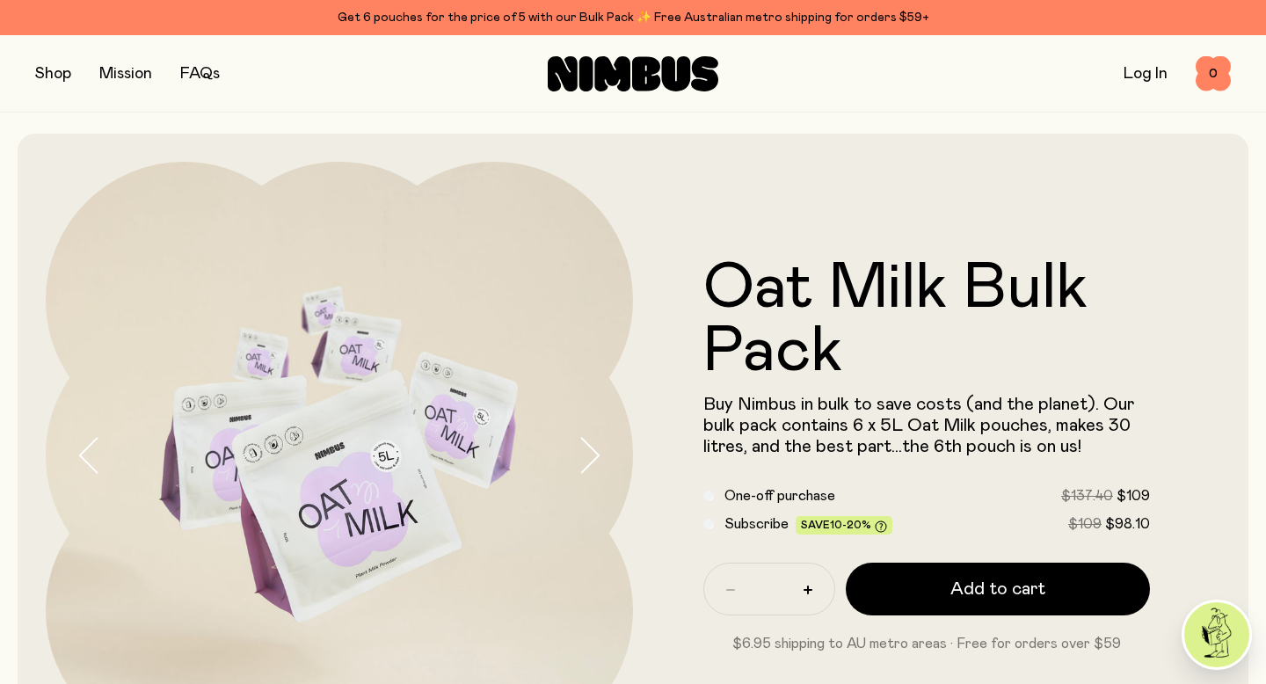  What do you see at coordinates (780, 496) in the screenshot?
I see `span: One-off purchase` at bounding box center [780, 496].